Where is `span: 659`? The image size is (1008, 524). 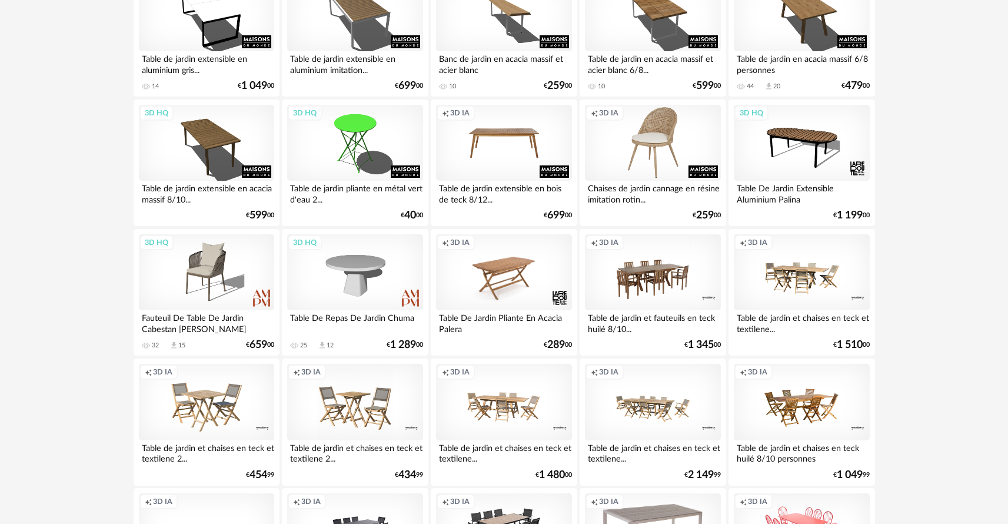
span: 659 is located at coordinates (258, 345).